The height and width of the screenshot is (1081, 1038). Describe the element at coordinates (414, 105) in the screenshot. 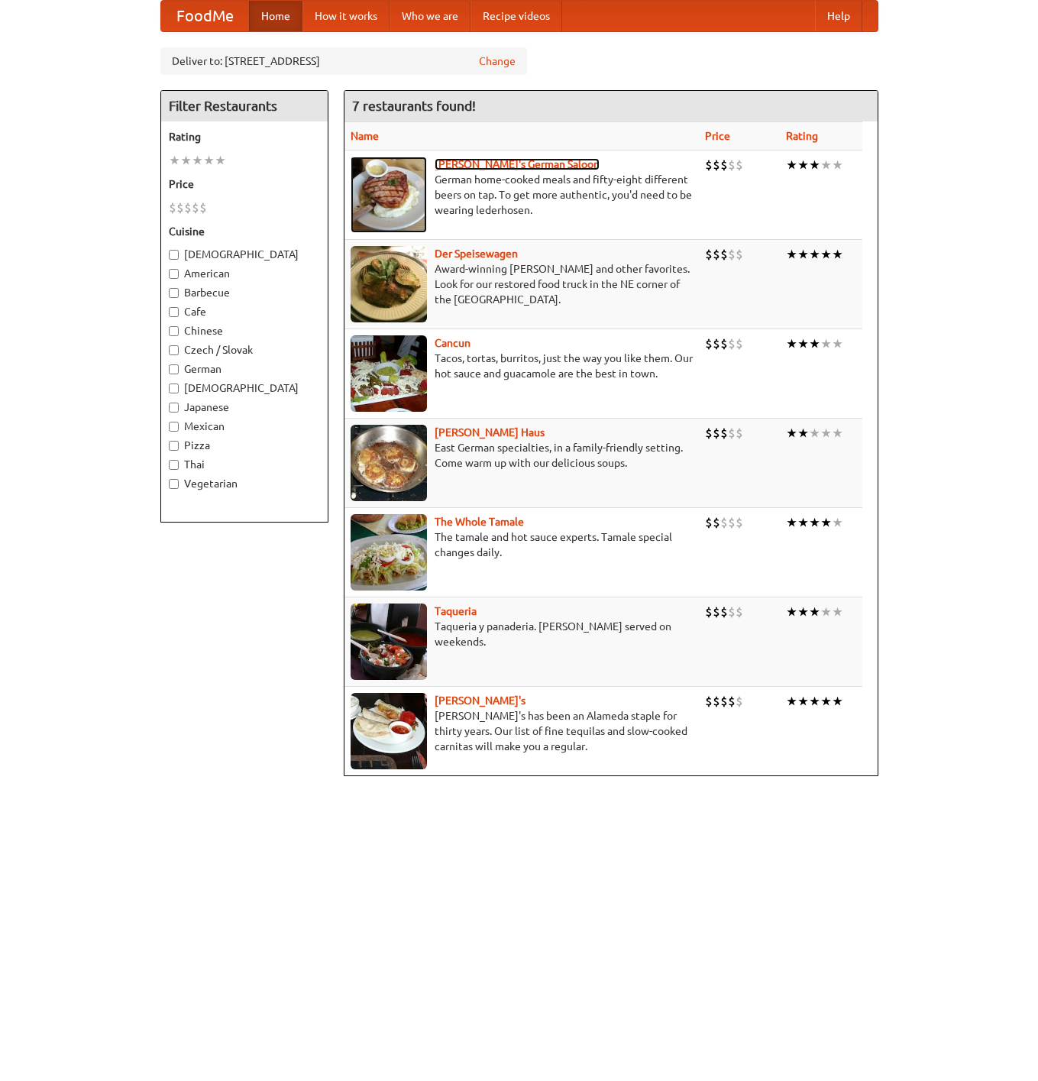

I see `ng-pluralize: 7 restaurants found!` at that location.